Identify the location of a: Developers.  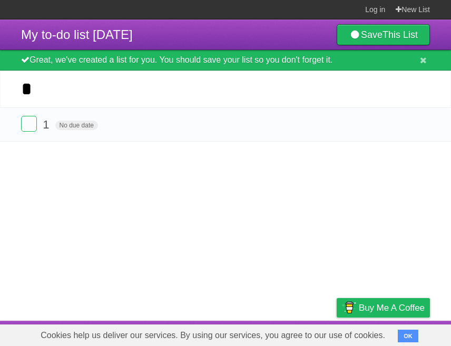
(252, 334).